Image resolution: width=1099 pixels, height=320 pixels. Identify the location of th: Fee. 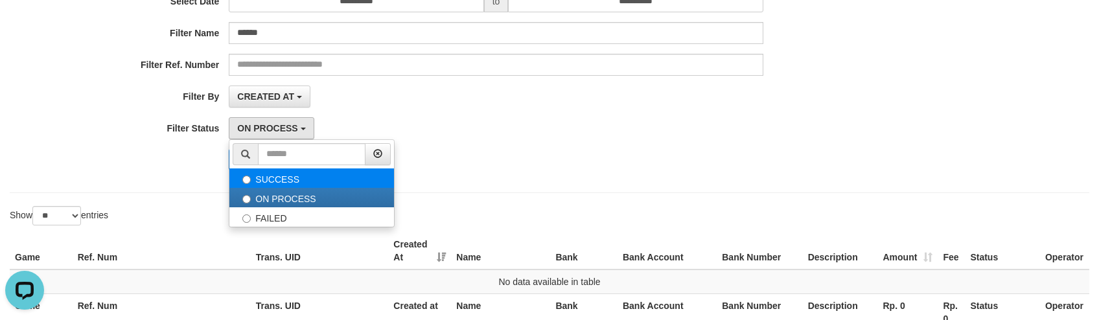
(951, 251).